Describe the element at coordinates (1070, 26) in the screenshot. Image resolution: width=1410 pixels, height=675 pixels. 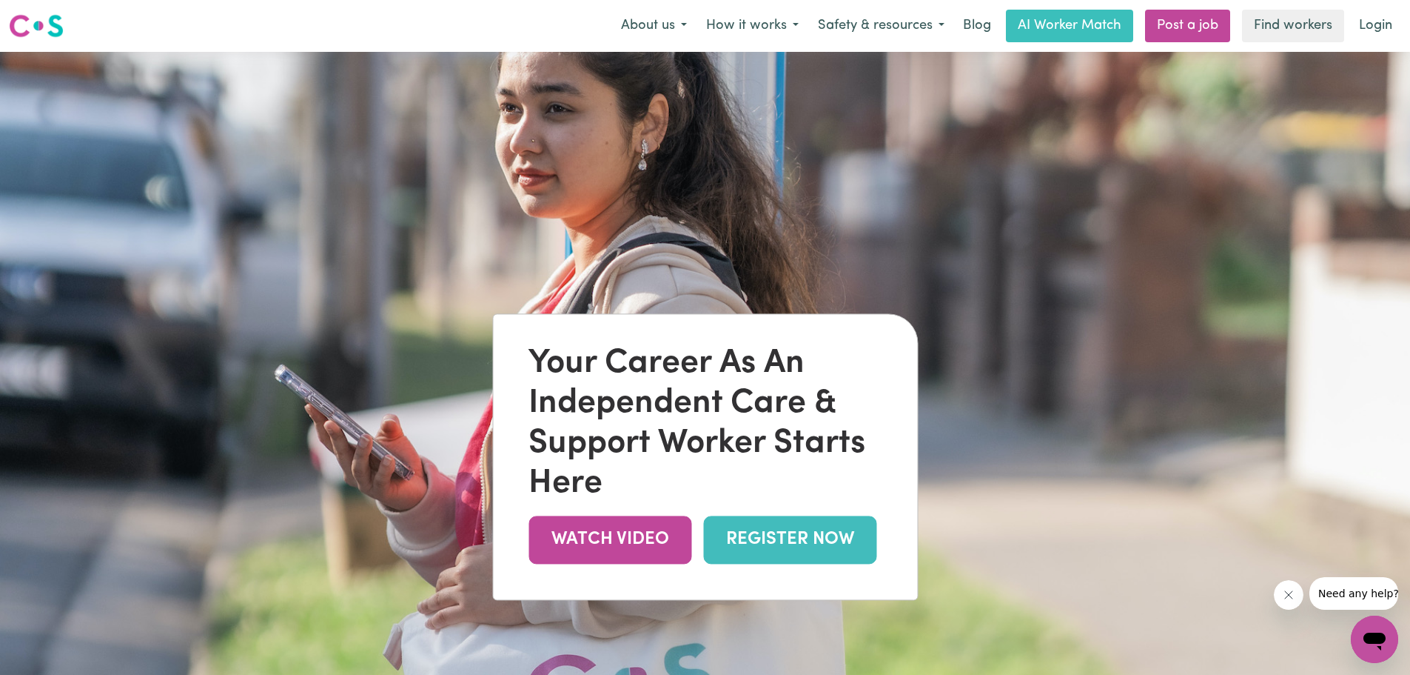
I see `a: AI Worker Match` at that location.